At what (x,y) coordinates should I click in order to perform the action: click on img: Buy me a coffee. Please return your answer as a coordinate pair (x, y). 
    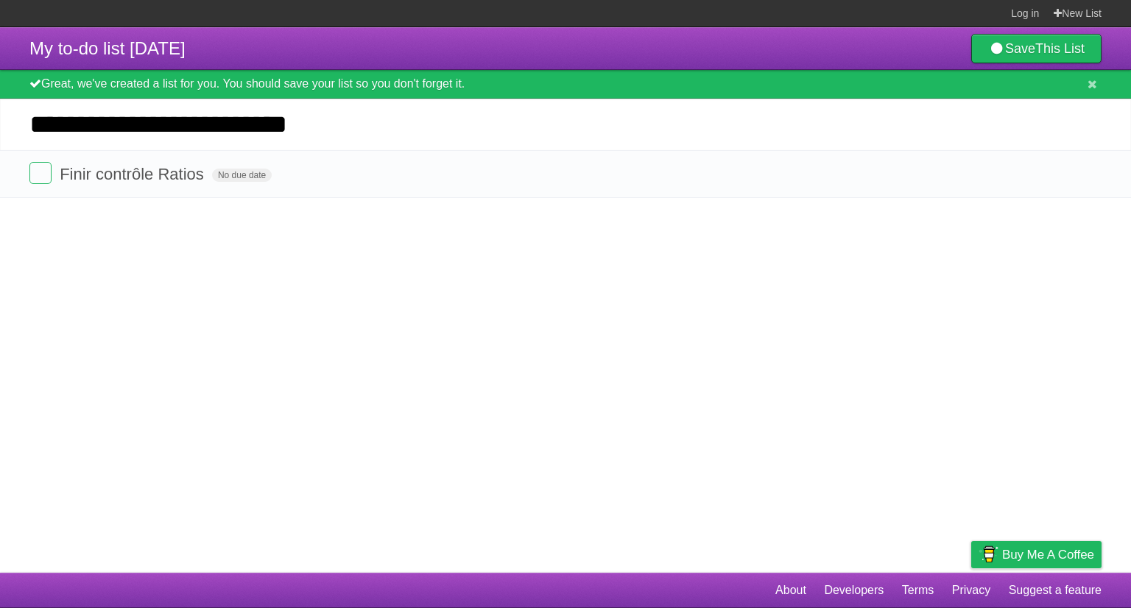
    Looking at the image, I should click on (988, 554).